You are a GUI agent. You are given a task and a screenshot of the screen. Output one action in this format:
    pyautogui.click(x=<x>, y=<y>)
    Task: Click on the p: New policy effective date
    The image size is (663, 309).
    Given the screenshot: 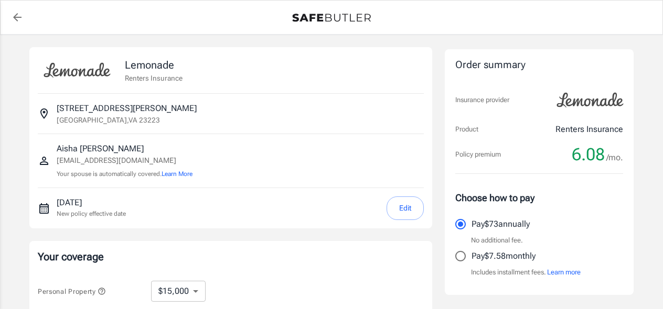 What is the action you would take?
    pyautogui.click(x=91, y=214)
    